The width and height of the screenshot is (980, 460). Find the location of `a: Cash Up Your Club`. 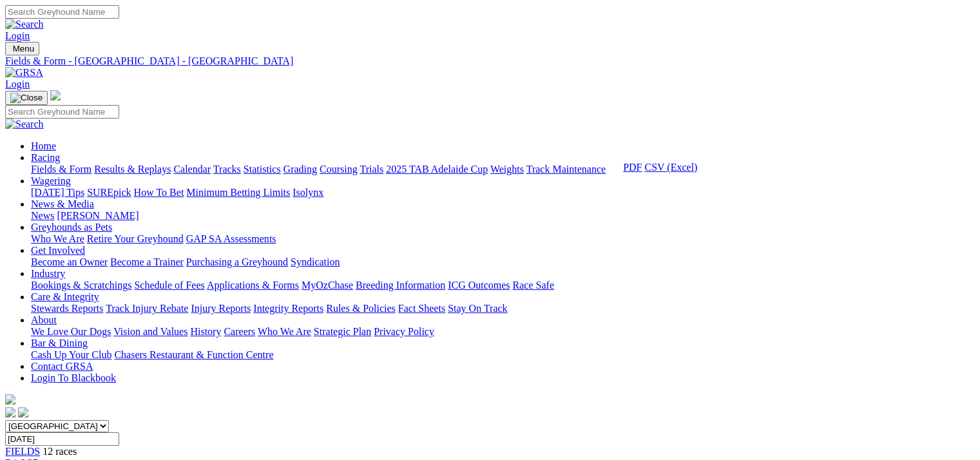

a: Cash Up Your Club is located at coordinates (71, 354).